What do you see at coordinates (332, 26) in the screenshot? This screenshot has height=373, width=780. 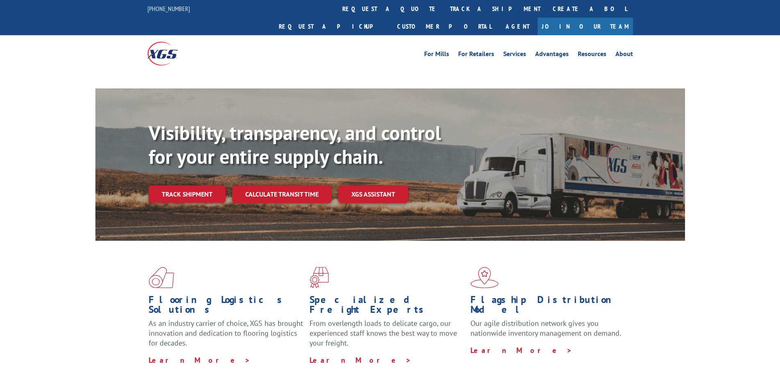 I see `a: Request a pickup` at bounding box center [332, 26].